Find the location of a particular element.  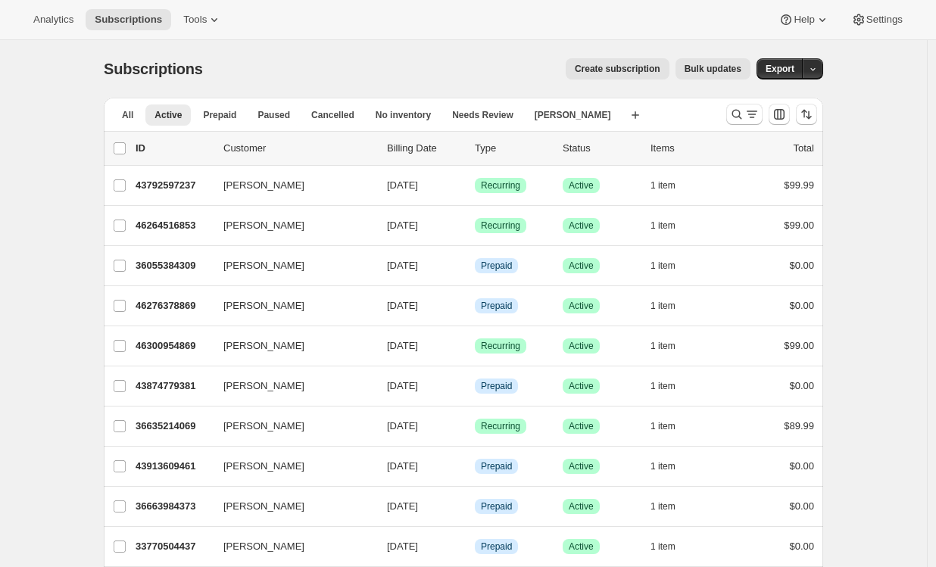

button: Customize table column order and visibility is located at coordinates (779, 114).